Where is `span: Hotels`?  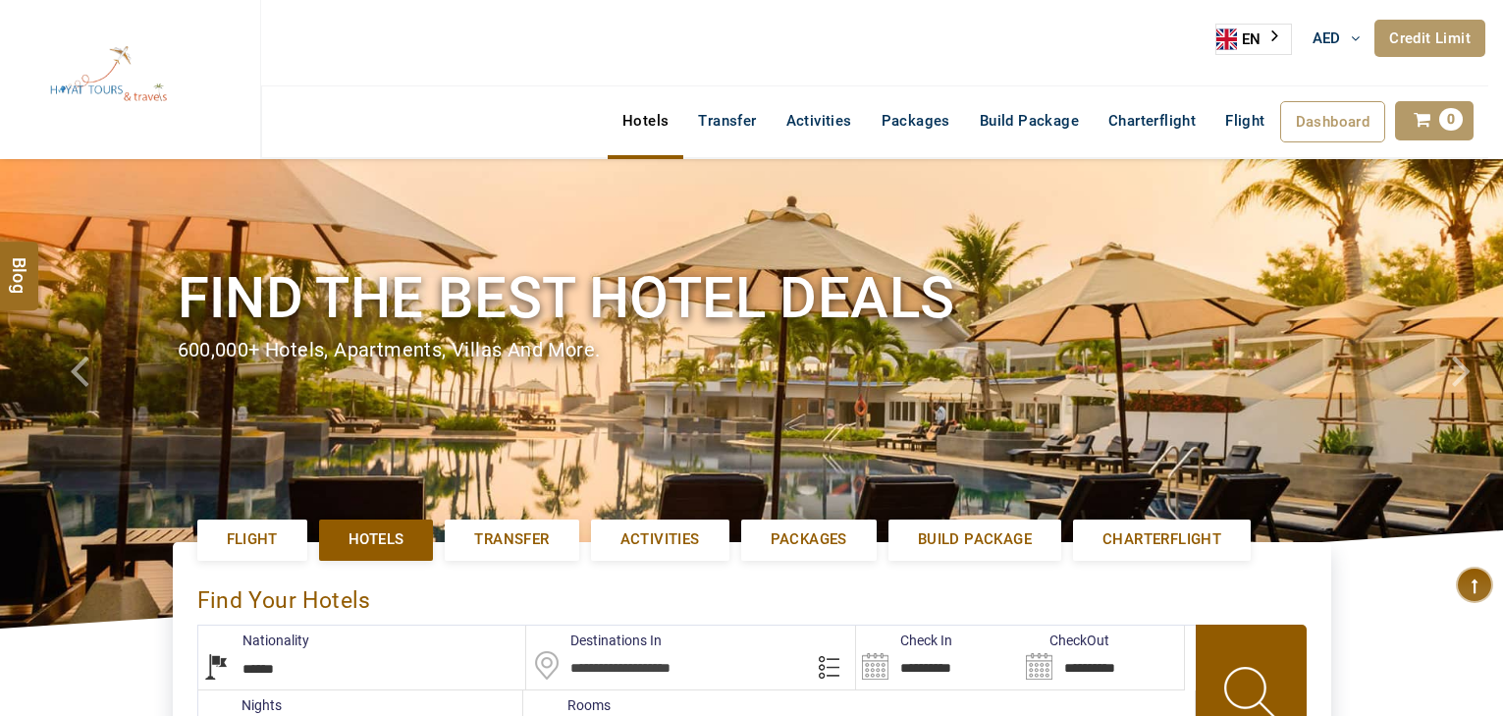 span: Hotels is located at coordinates (376, 539).